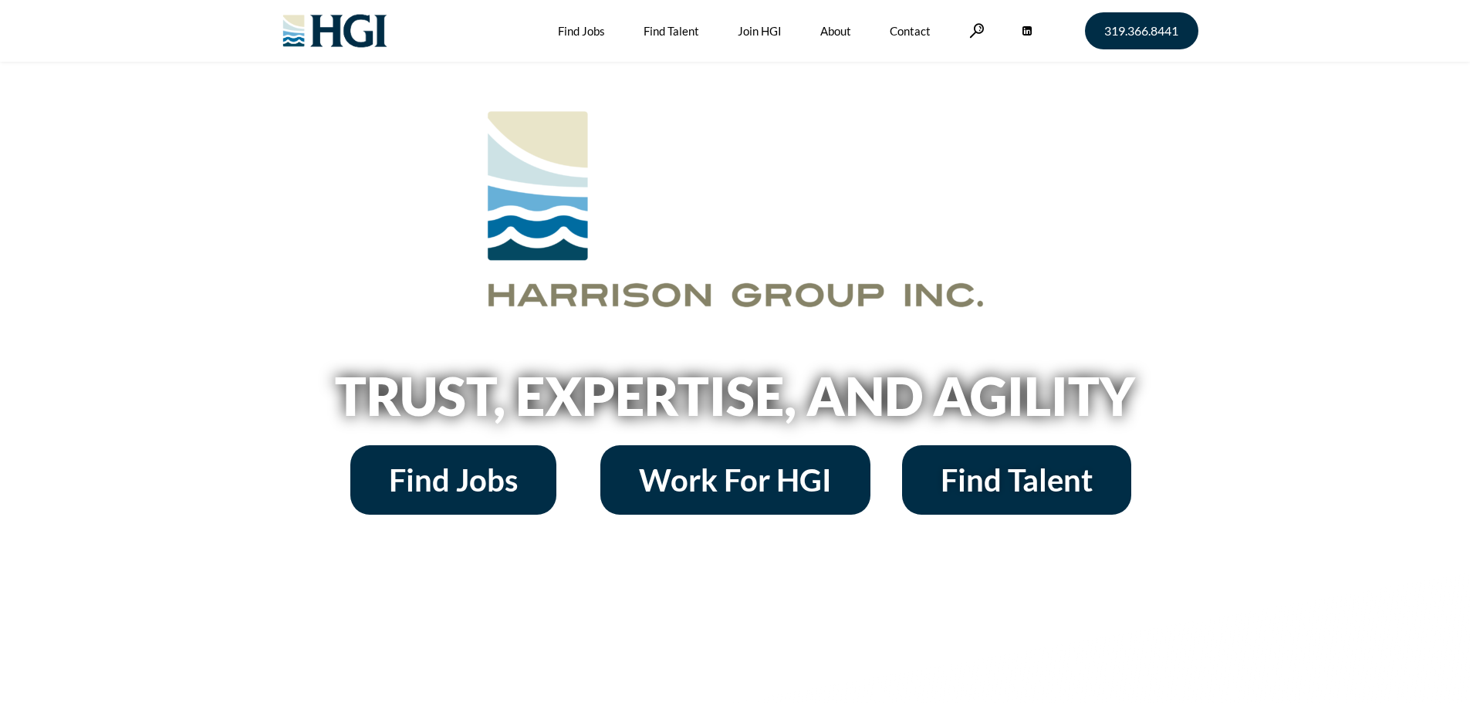 The width and height of the screenshot is (1470, 703). I want to click on span: 319.366.8441, so click(1141, 31).